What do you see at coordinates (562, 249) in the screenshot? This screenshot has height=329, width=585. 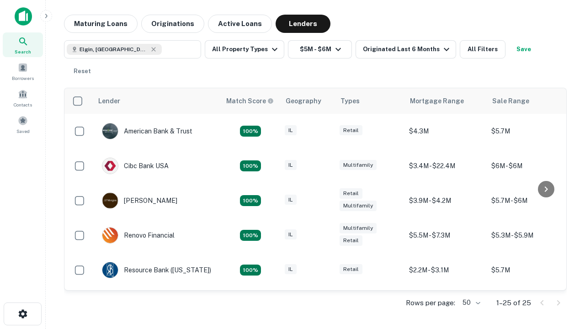 I see `div: Chat Widget` at bounding box center [562, 249].